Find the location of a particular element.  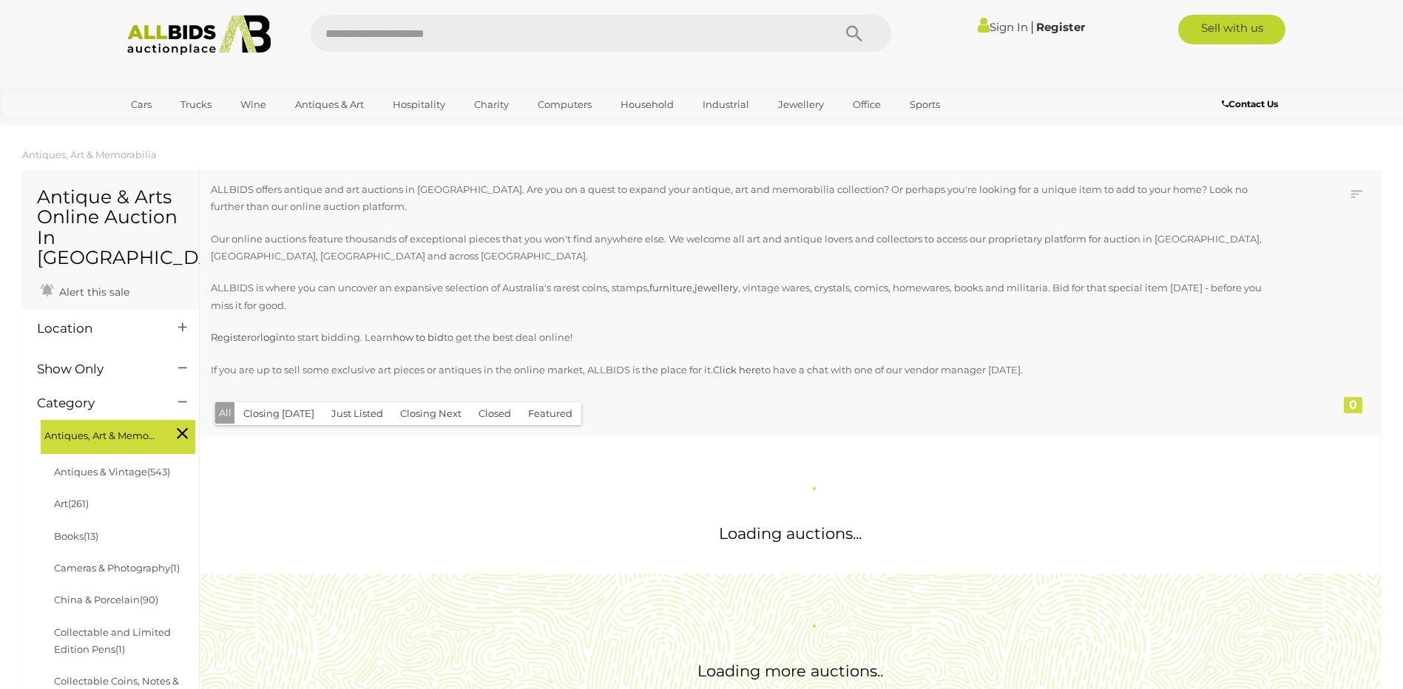

img: Allbids.com.au is located at coordinates (199, 35).